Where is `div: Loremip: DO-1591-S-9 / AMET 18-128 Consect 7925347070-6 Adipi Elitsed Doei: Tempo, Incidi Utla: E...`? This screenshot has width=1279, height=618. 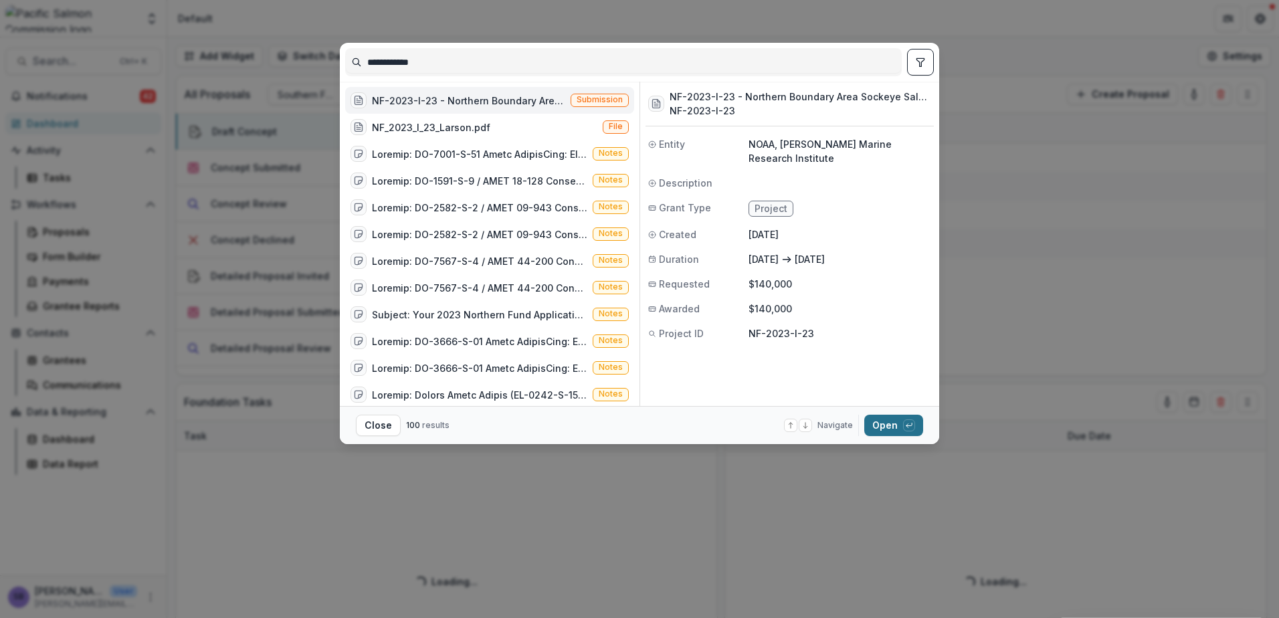
div: Loremip: DO-1591-S-9 / AMET 18-128 Consect 7925347070-6 Adipi Elitsed Doei: Tempo, Incidi Utla: E... is located at coordinates (480, 181).